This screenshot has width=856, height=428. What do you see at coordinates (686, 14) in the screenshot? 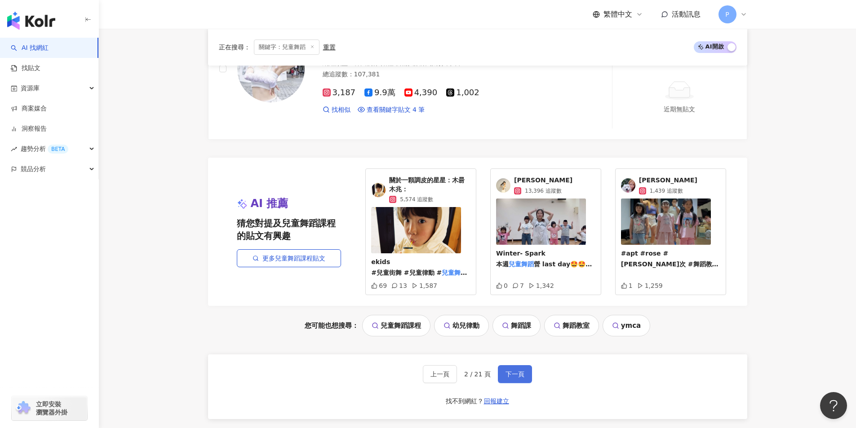
I see `span: 活動訊息` at bounding box center [686, 14].